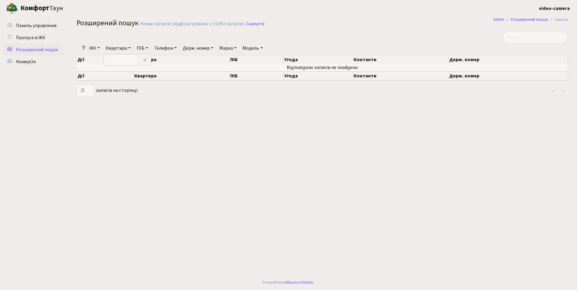  Describe the element at coordinates (31, 38) in the screenshot. I see `span: Пропуск в ЖК` at that location.